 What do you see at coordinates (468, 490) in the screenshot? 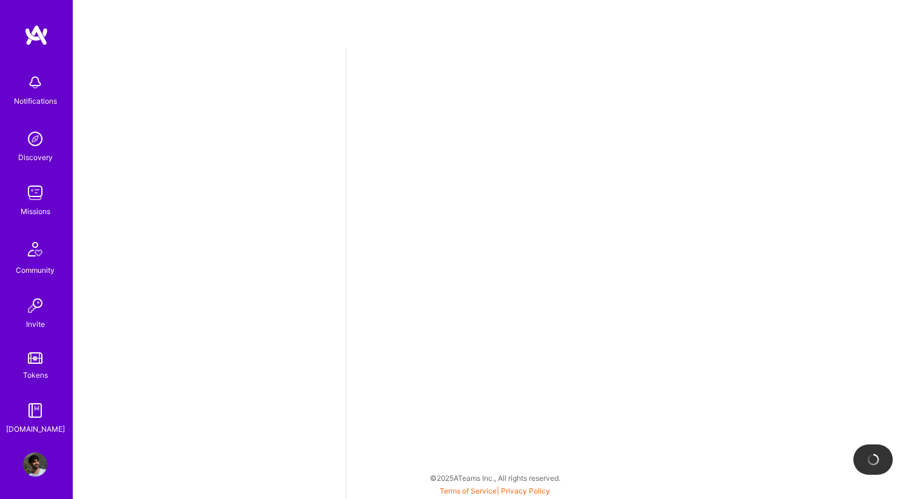
I see `a: Terms of Service` at bounding box center [468, 490].